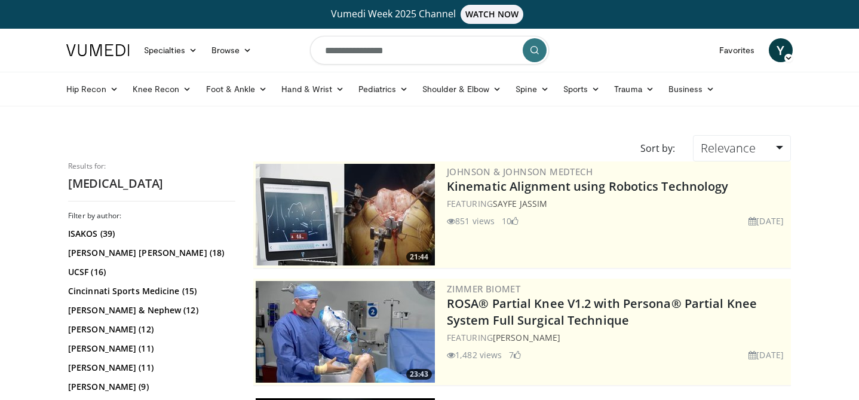 Image resolution: width=859 pixels, height=400 pixels. Describe the element at coordinates (152, 166) in the screenshot. I see `p: Results for:` at that location.